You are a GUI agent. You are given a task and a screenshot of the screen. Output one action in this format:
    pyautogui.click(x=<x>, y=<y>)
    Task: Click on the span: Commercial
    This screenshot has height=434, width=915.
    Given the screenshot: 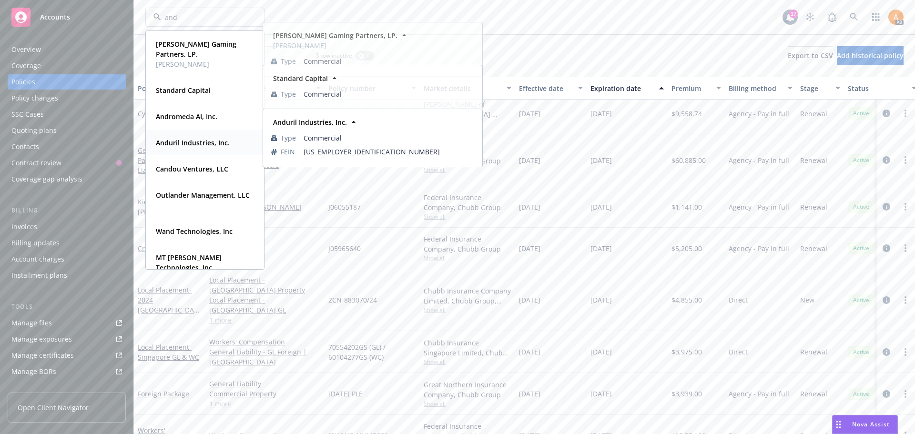 What is the action you would take?
    pyautogui.click(x=389, y=94)
    